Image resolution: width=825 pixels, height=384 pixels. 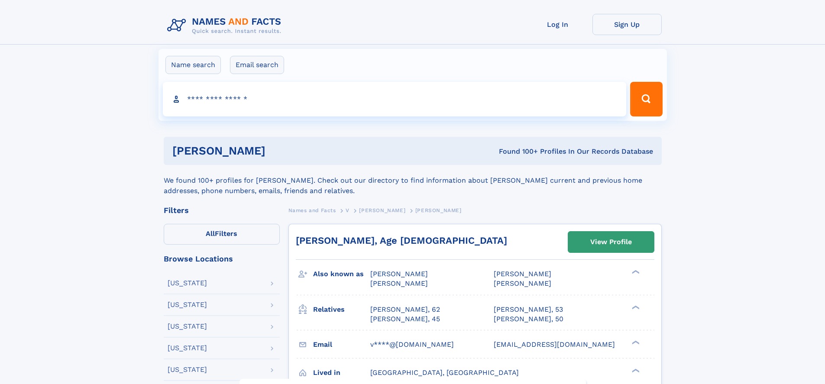 I want to click on span: All, so click(x=210, y=233).